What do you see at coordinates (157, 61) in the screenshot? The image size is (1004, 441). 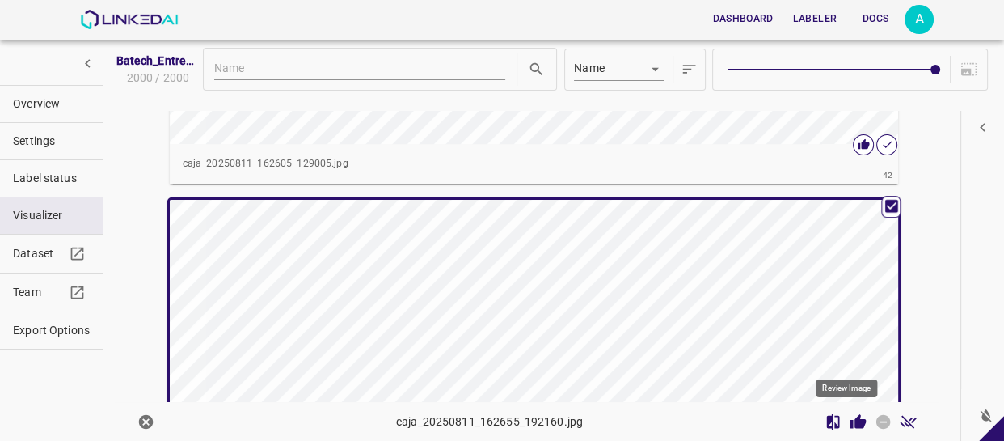 I see `span: Batech_Entrega3_01` at bounding box center [157, 61].